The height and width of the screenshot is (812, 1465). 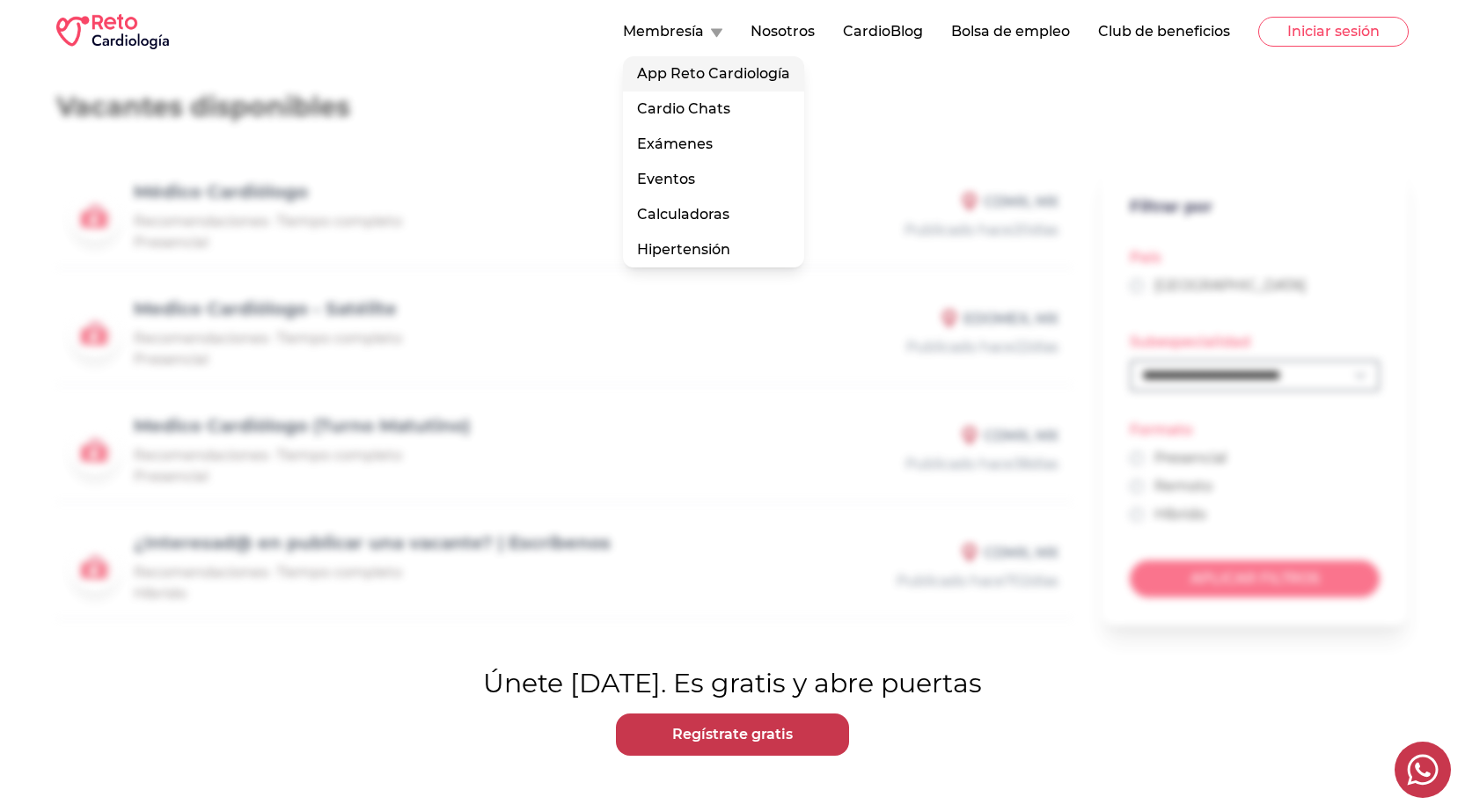 What do you see at coordinates (1333, 32) in the screenshot?
I see `button: Iniciar sesión` at bounding box center [1333, 32].